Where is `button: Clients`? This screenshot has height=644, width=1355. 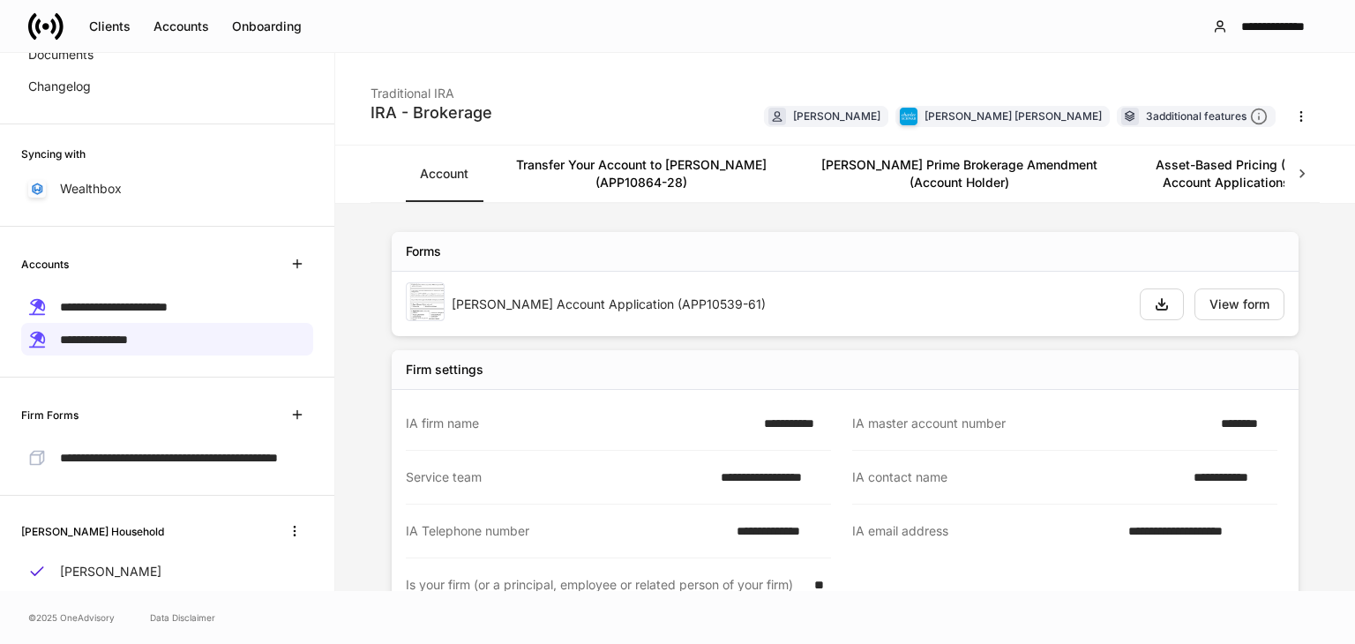
button: Clients is located at coordinates (109, 26).